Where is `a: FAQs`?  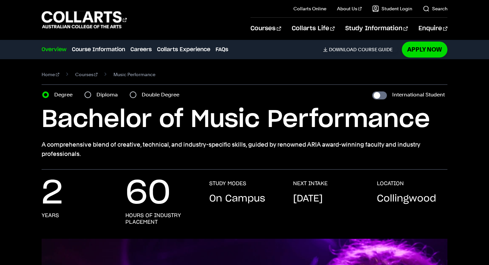
a: FAQs is located at coordinates (222, 50).